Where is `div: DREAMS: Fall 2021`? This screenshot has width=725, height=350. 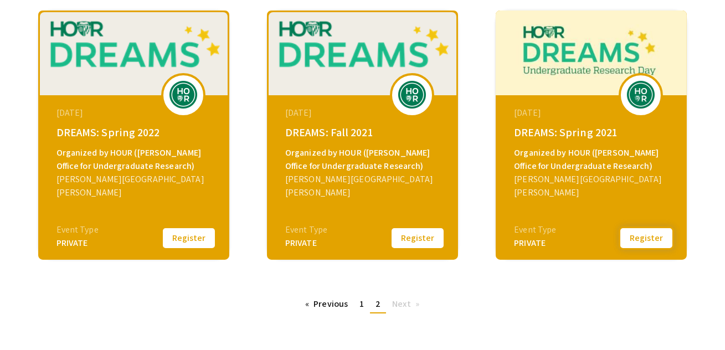
div: DREAMS: Fall 2021 is located at coordinates (364, 132).